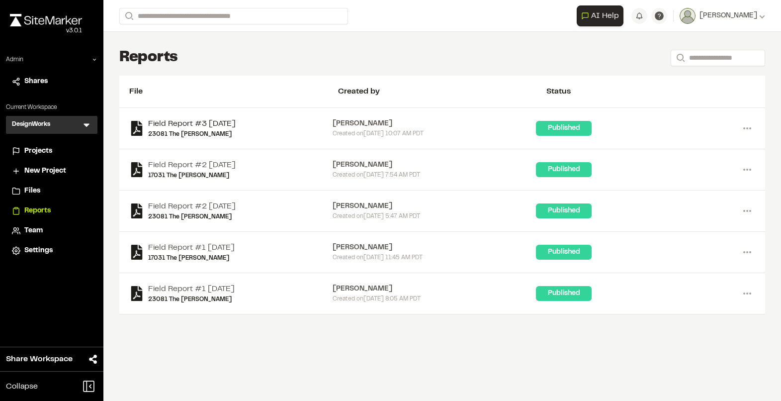 The height and width of the screenshot is (401, 781). I want to click on div: Status, so click(651, 91).